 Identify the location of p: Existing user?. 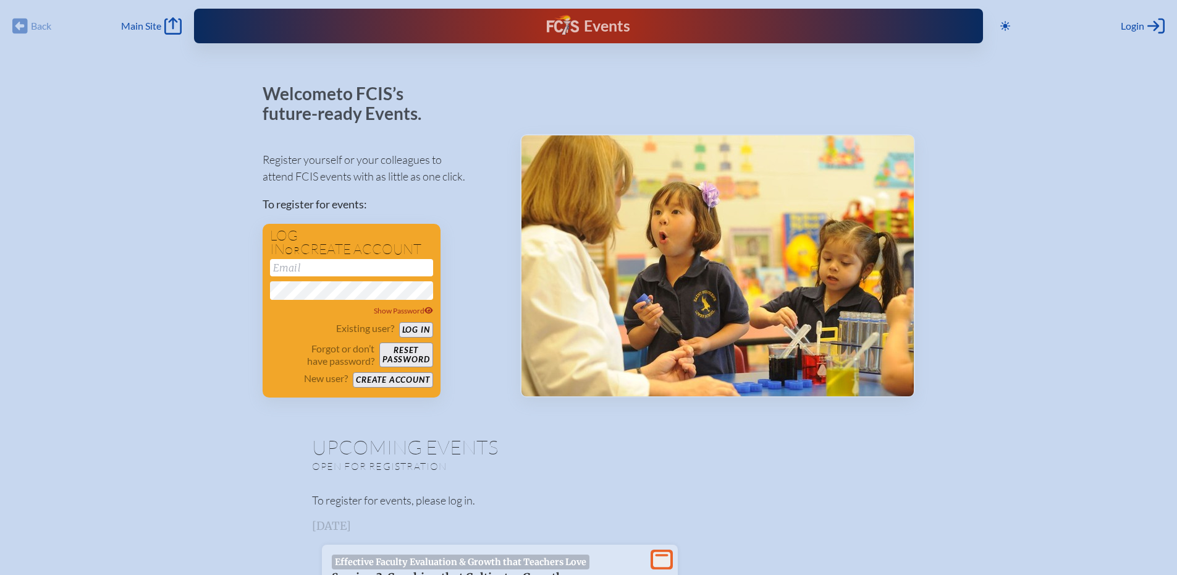
(365, 328).